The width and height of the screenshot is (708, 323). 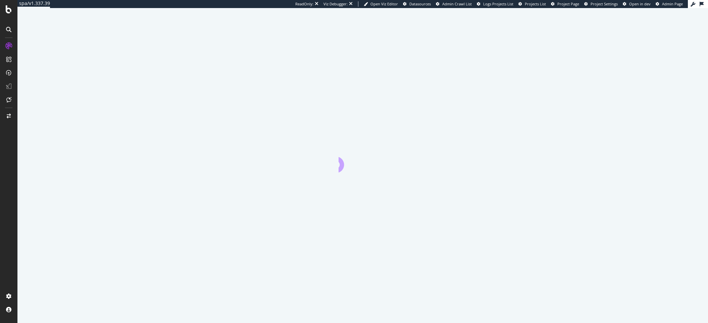 What do you see at coordinates (363, 160) in the screenshot?
I see `div: animation` at bounding box center [363, 160].